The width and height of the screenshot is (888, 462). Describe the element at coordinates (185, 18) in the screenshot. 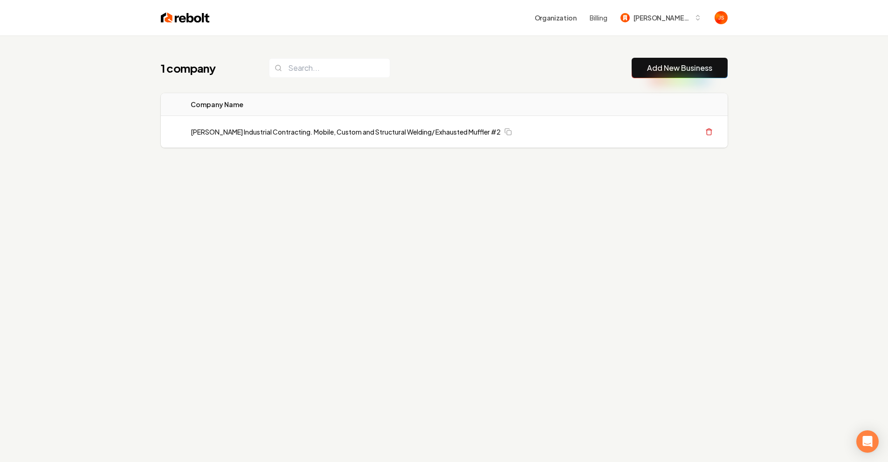

I see `img: Rebolt Logo` at that location.